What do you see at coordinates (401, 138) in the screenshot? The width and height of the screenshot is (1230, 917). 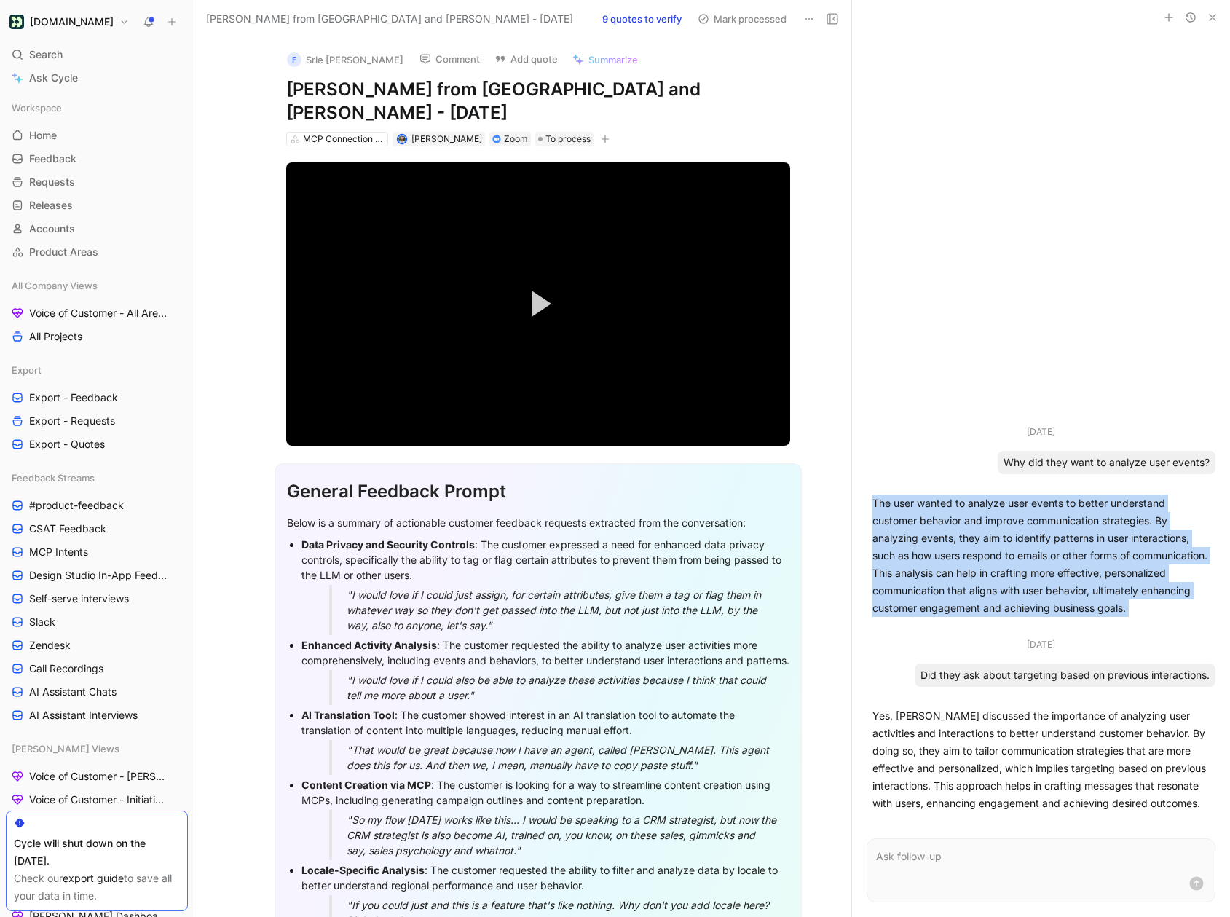 I see `img: avatar` at bounding box center [401, 138].